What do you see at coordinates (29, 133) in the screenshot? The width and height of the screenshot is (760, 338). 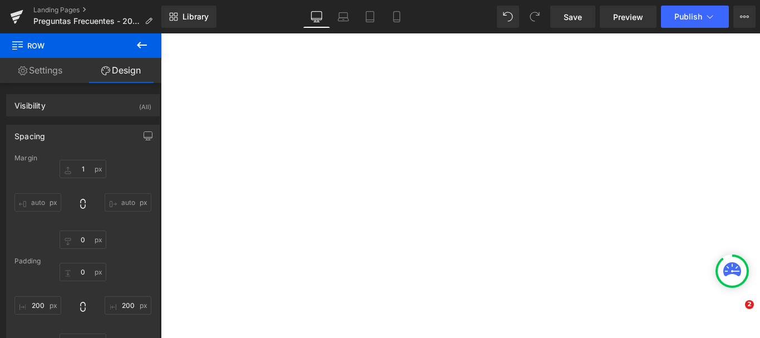 I see `div: Spacing` at bounding box center [29, 133].